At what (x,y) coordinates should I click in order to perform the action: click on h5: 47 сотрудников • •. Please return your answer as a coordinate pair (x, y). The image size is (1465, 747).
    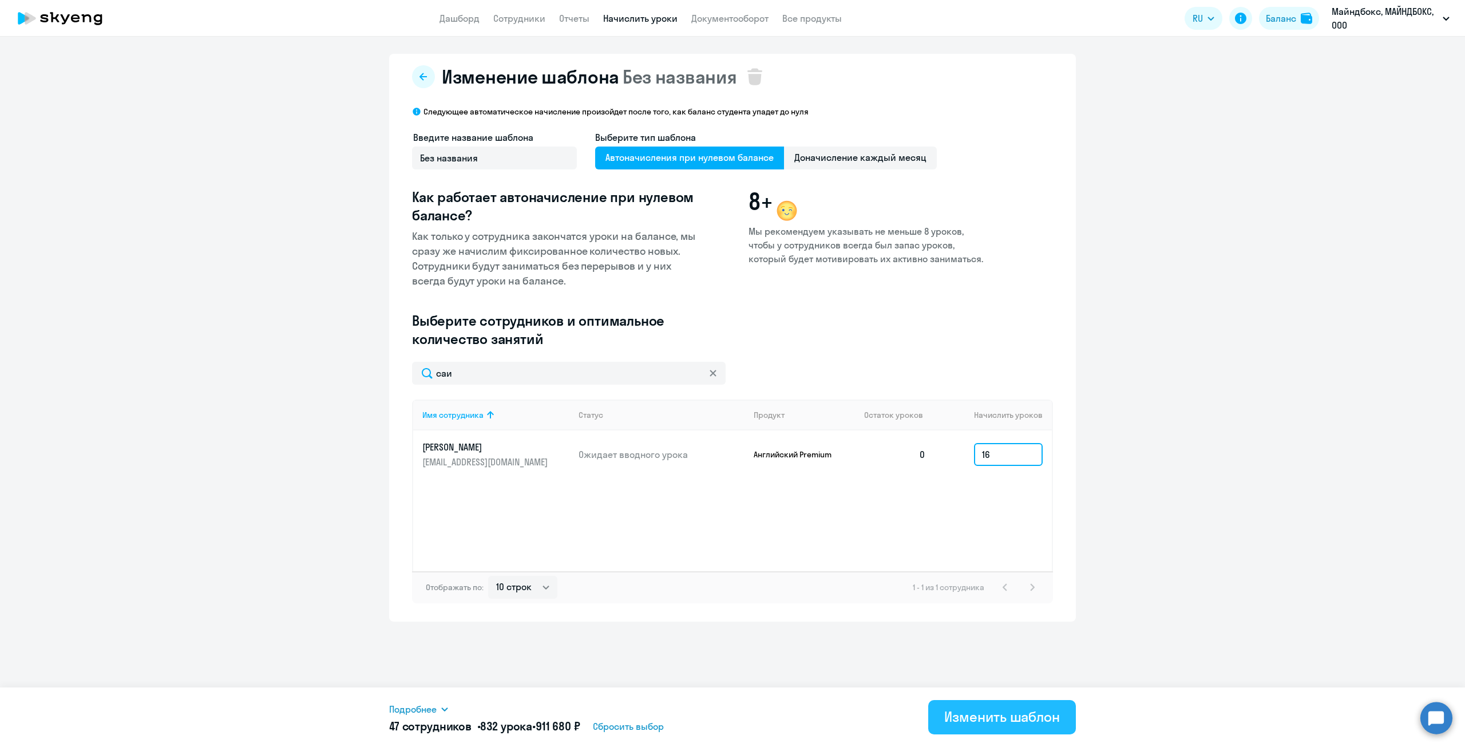
    Looking at the image, I should click on (485, 726).